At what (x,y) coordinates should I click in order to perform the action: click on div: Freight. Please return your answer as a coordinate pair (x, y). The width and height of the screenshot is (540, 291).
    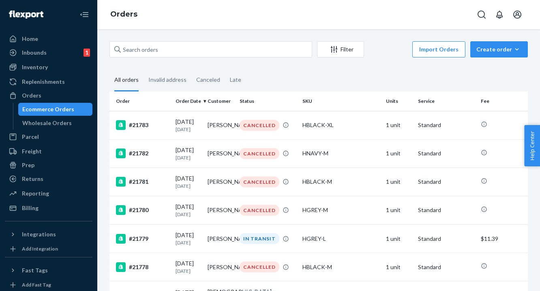
    Looking at the image, I should click on (32, 152).